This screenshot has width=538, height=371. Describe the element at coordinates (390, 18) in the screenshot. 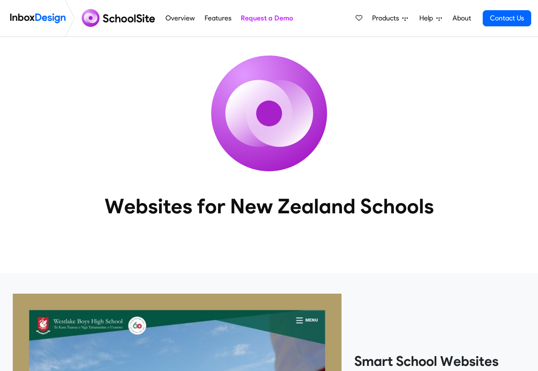

I see `a: Products` at that location.